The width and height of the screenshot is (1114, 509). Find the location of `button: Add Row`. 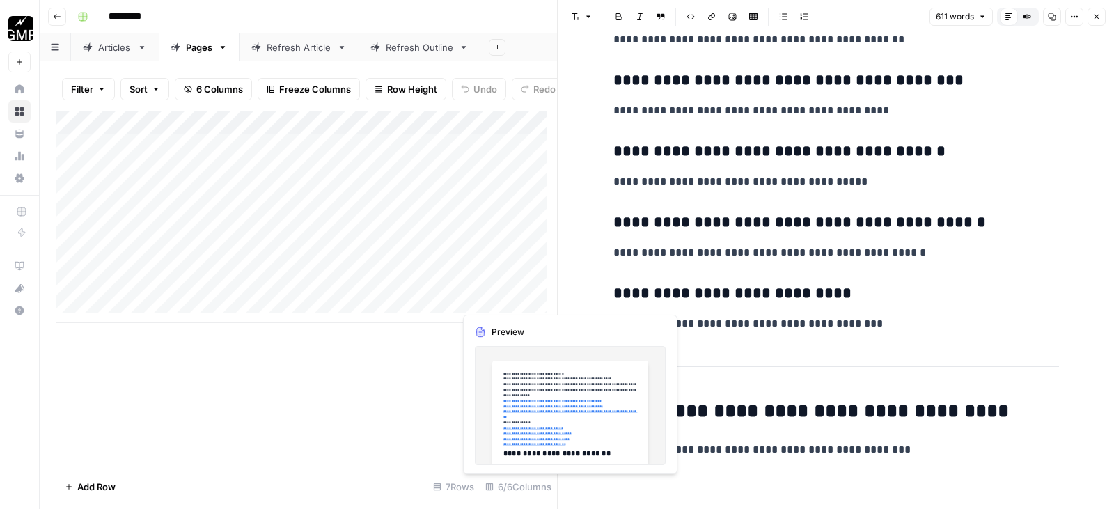

button: Add Row is located at coordinates (90, 487).